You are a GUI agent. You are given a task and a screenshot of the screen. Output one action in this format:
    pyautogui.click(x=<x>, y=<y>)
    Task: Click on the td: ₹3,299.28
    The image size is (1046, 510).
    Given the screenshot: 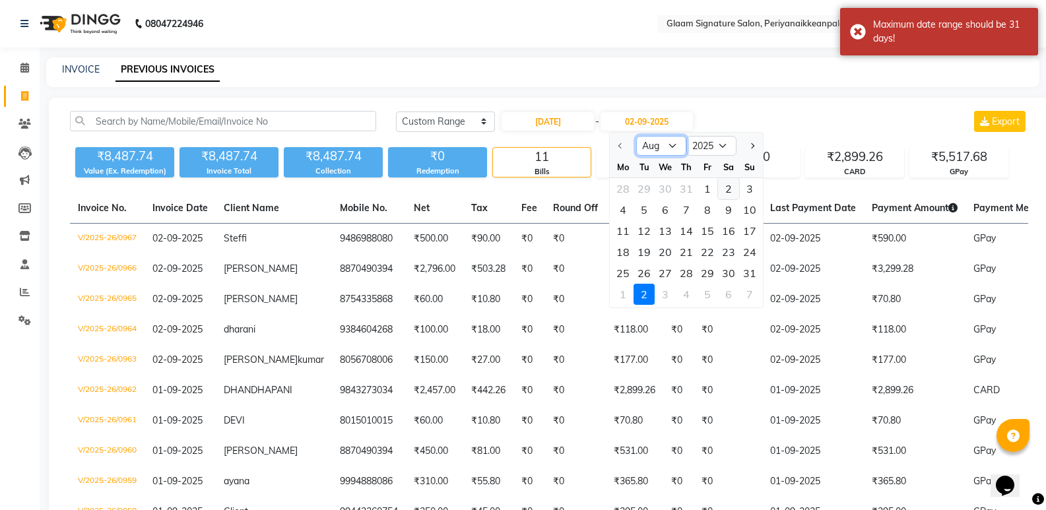 What is the action you would take?
    pyautogui.click(x=915, y=269)
    